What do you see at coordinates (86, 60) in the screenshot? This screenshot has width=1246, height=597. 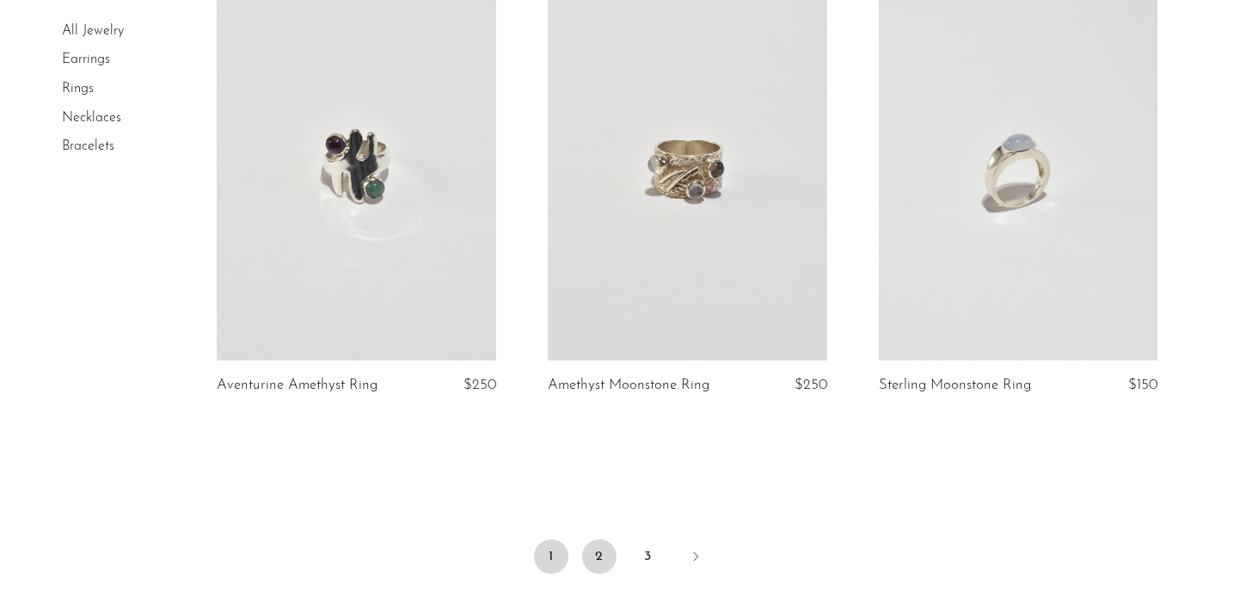 I see `a: Earrings` at bounding box center [86, 60].